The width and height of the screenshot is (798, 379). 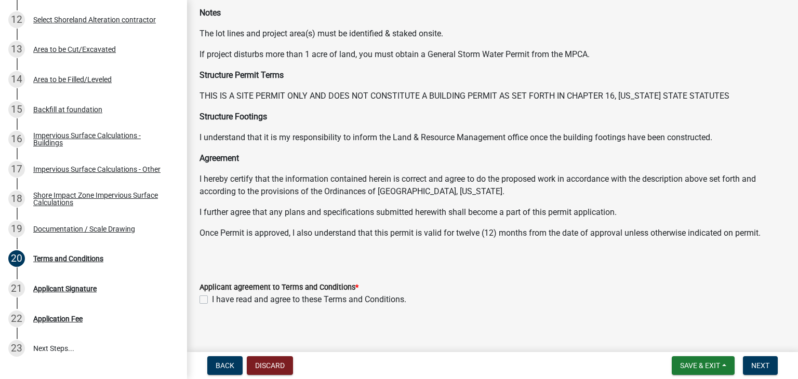 I want to click on div: Applicant Signature, so click(x=65, y=289).